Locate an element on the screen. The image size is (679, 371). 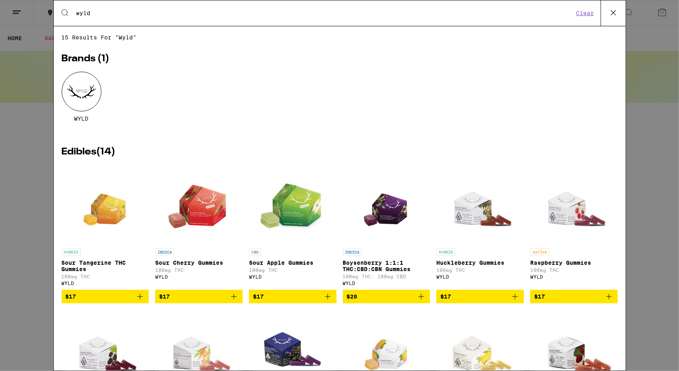
p: Sour Cherry Gummies is located at coordinates (199, 263).